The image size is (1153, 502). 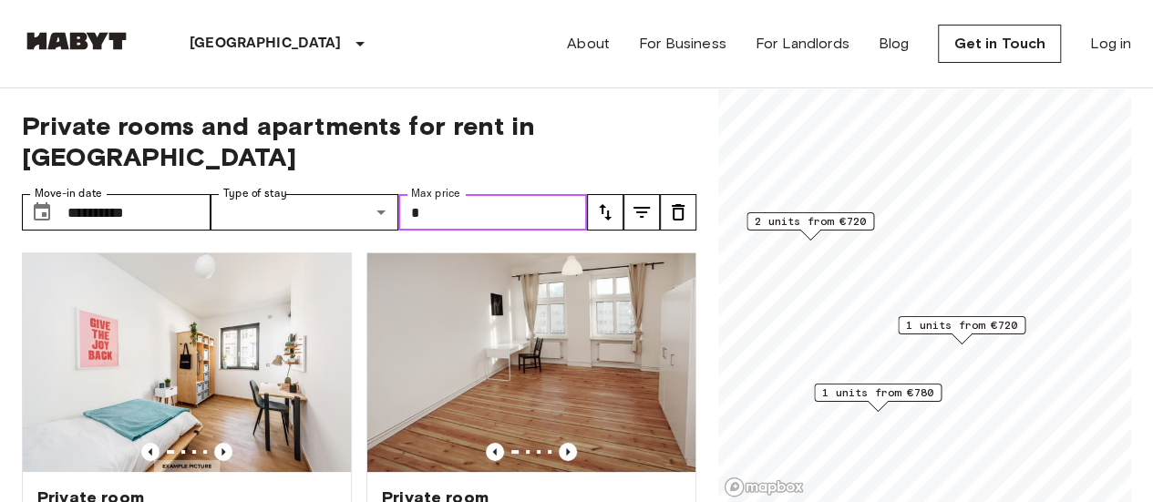 I want to click on label: Move-in date, so click(x=68, y=193).